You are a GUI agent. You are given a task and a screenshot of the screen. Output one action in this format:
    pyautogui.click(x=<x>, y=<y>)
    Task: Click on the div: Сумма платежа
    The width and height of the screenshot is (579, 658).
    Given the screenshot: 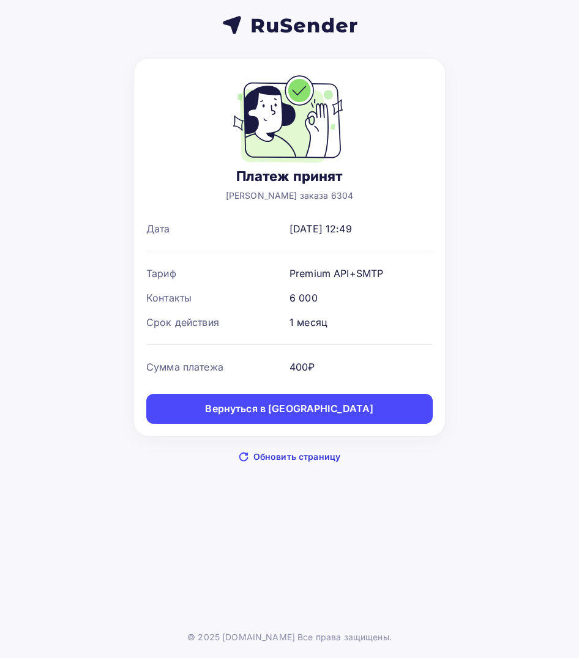 What is the action you would take?
    pyautogui.click(x=218, y=367)
    